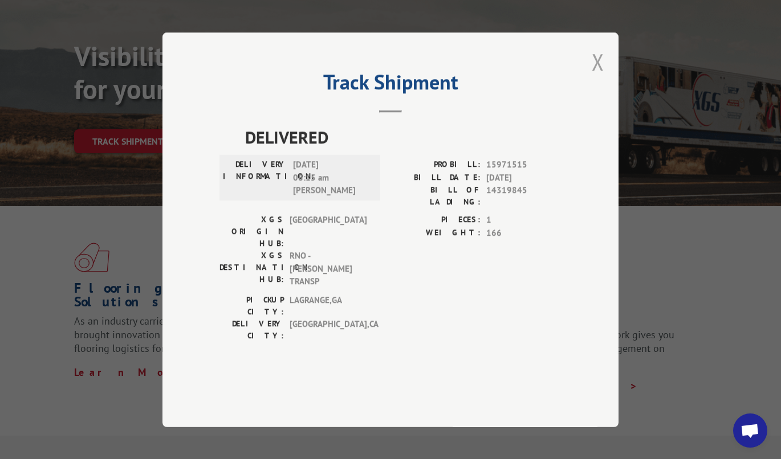 This screenshot has height=459, width=781. I want to click on label: PIECES:, so click(435, 220).